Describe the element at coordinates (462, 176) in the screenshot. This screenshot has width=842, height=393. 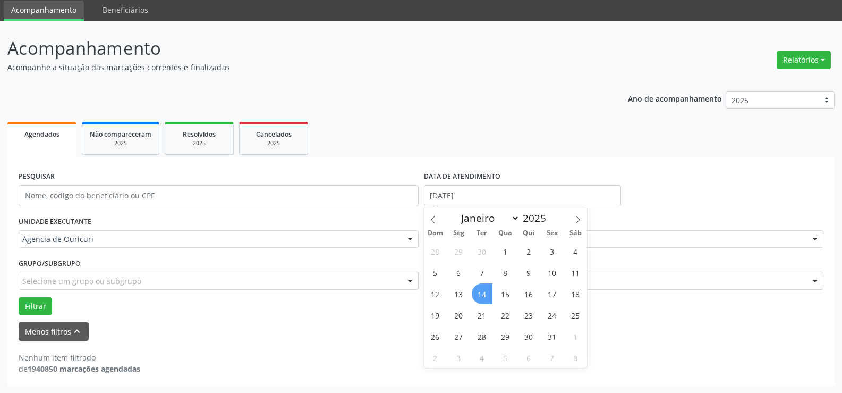
I see `label: DATA DE ATENDIMENTO` at that location.